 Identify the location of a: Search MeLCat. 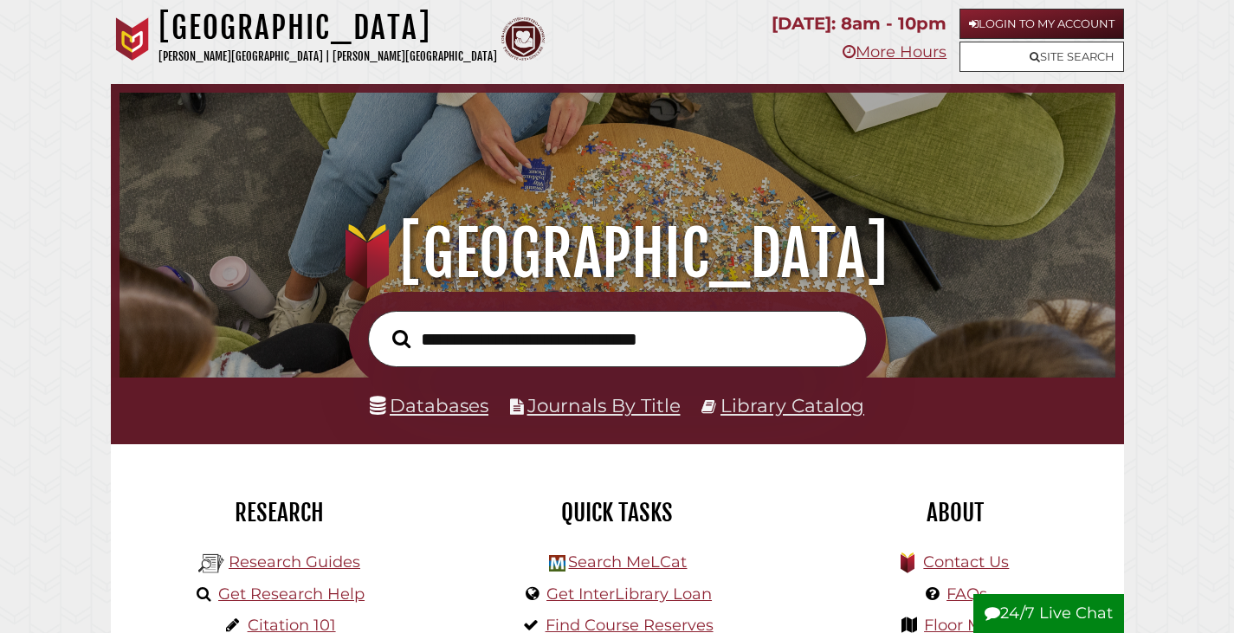
(627, 562).